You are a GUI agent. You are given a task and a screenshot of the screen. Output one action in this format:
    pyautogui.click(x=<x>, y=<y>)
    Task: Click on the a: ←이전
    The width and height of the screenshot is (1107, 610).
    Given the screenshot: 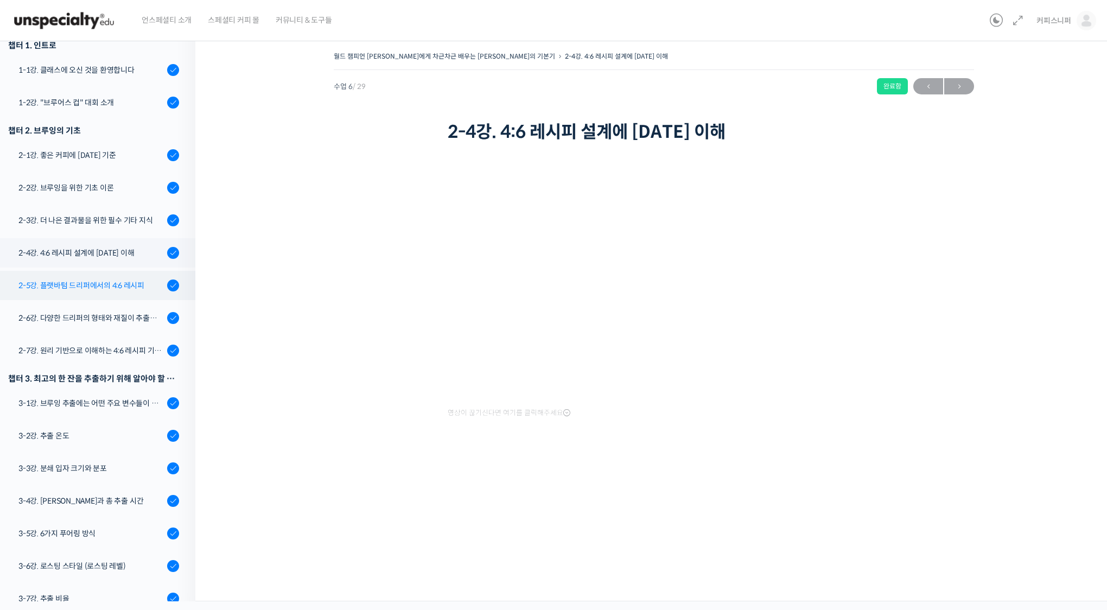 What is the action you would take?
    pyautogui.click(x=928, y=86)
    